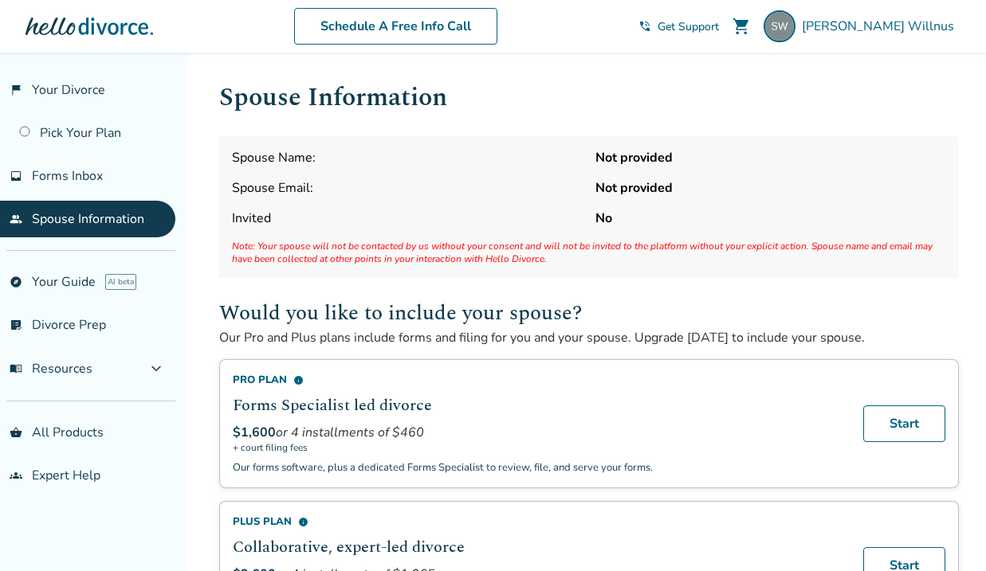  I want to click on h1: Spouse Information, so click(589, 97).